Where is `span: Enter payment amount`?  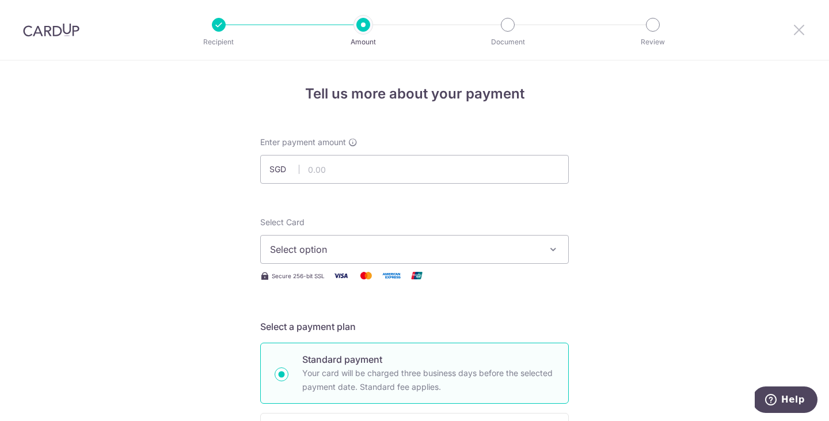
span: Enter payment amount is located at coordinates (303, 142).